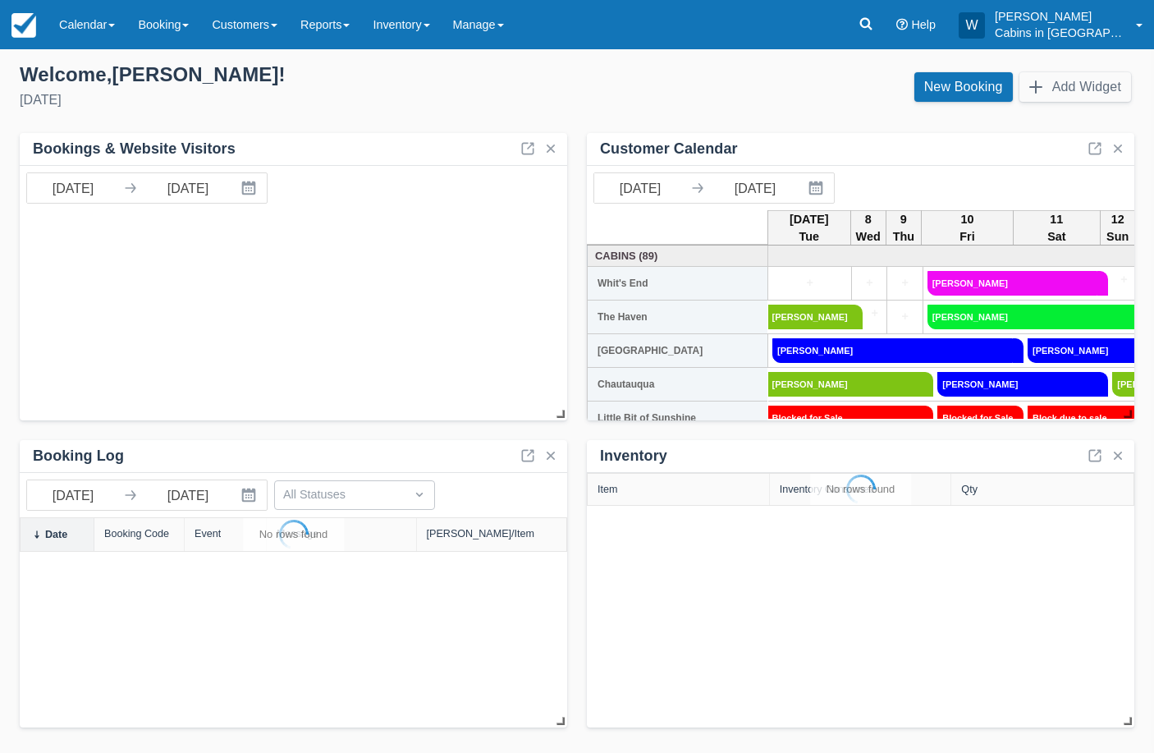 This screenshot has width=1154, height=753. I want to click on div: Inventory, so click(634, 456).